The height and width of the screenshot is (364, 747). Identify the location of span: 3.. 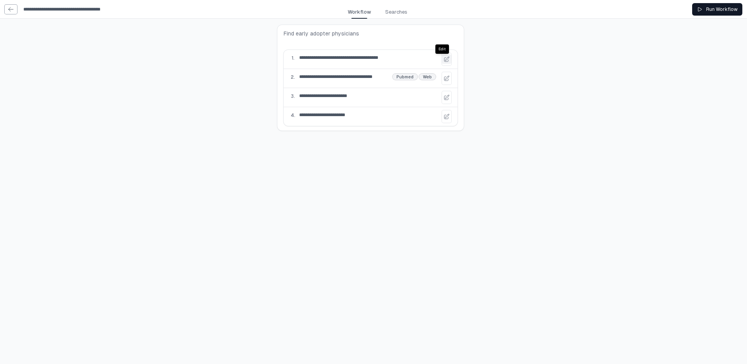
(293, 96).